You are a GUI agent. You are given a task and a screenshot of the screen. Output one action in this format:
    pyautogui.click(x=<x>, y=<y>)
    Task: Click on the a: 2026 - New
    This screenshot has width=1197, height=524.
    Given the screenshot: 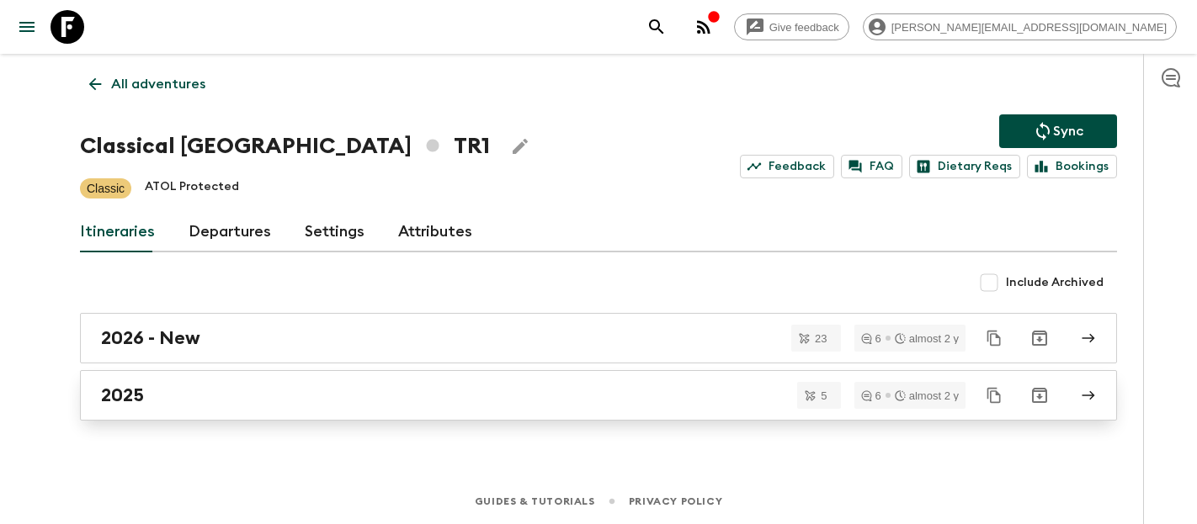 What is the action you would take?
    pyautogui.click(x=598, y=338)
    